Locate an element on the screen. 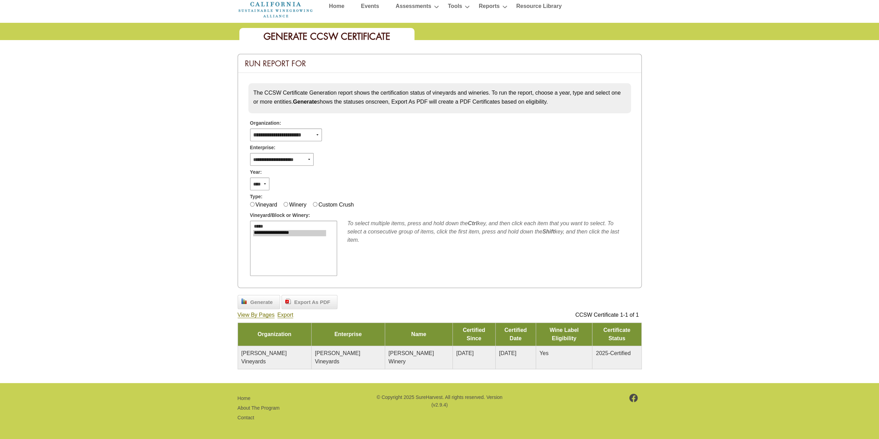 The width and height of the screenshot is (879, 439). a: Export As PDF is located at coordinates (309, 302).